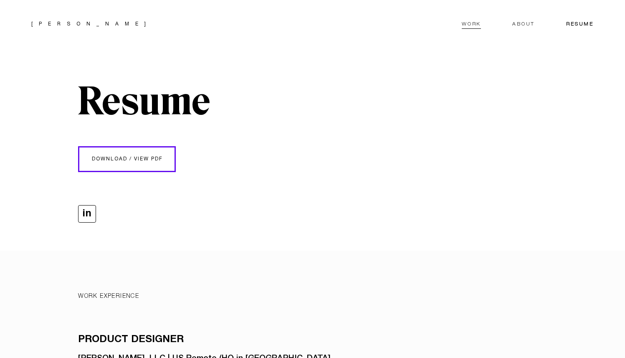  What do you see at coordinates (109, 296) in the screenshot?
I see `span: WORK EXPERIENCE` at bounding box center [109, 296].